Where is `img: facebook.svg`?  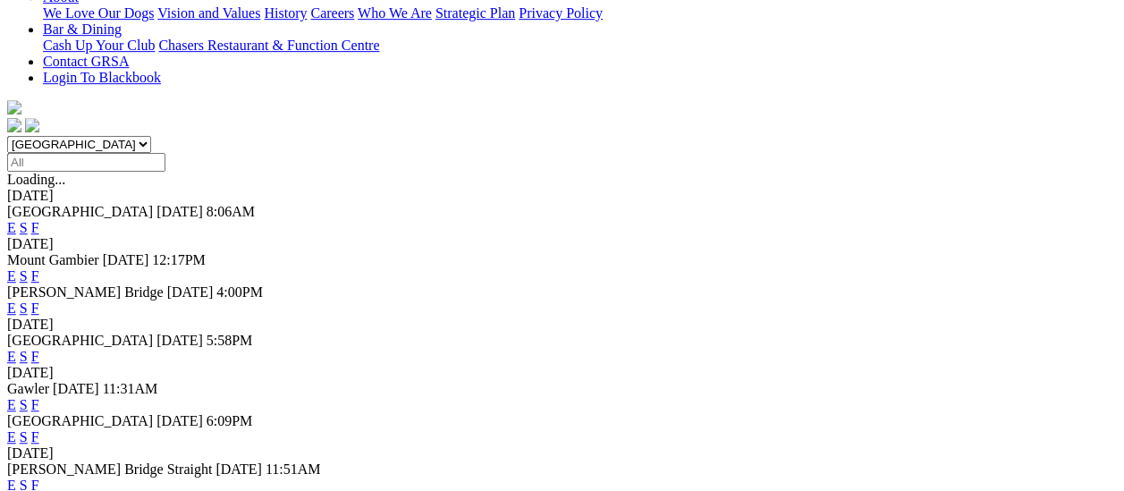
img: facebook.svg is located at coordinates (14, 125).